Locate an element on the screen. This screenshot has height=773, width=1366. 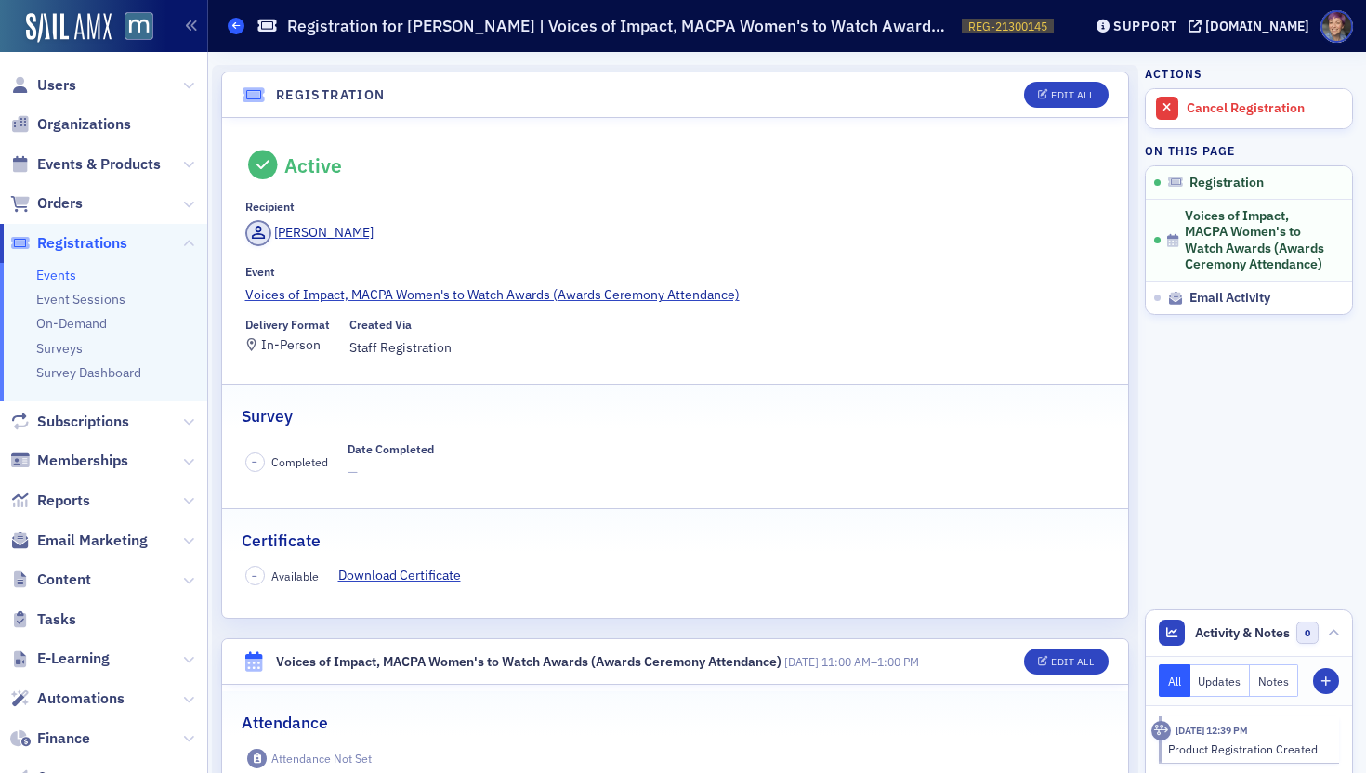
a: Surveys is located at coordinates (59, 348).